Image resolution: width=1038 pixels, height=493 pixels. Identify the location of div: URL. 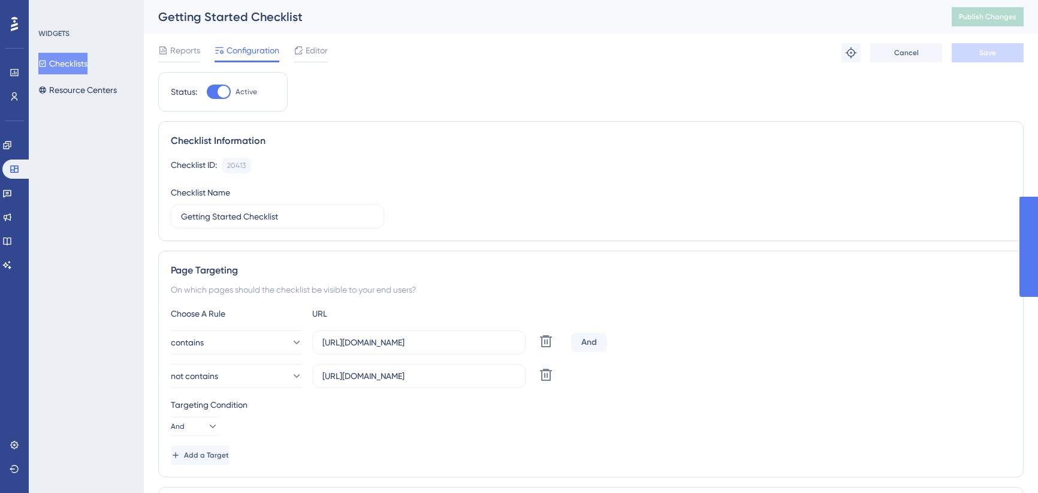
(378, 314).